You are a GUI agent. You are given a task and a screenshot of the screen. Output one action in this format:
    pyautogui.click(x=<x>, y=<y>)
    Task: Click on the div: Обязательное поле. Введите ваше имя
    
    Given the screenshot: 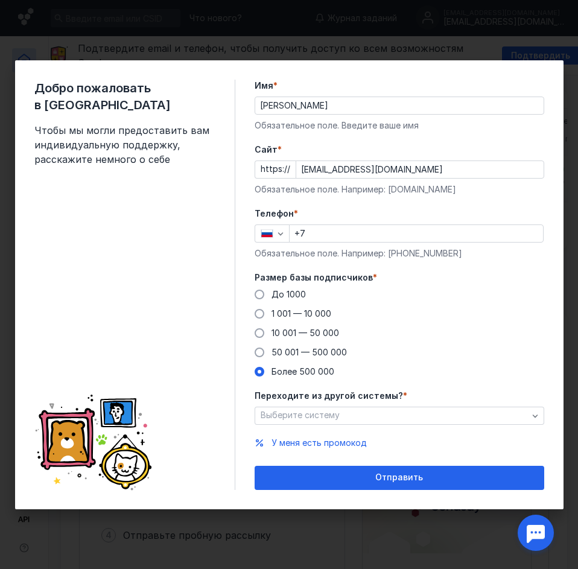 What is the action you would take?
    pyautogui.click(x=399, y=125)
    